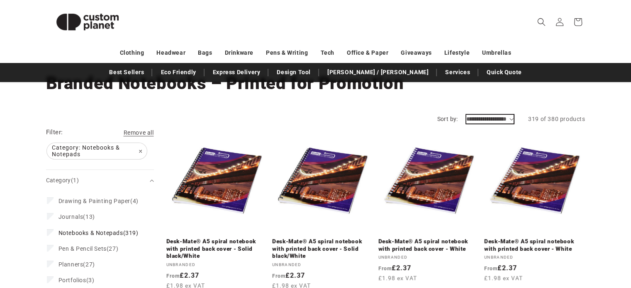 The width and height of the screenshot is (631, 288). I want to click on span: (13), so click(77, 217).